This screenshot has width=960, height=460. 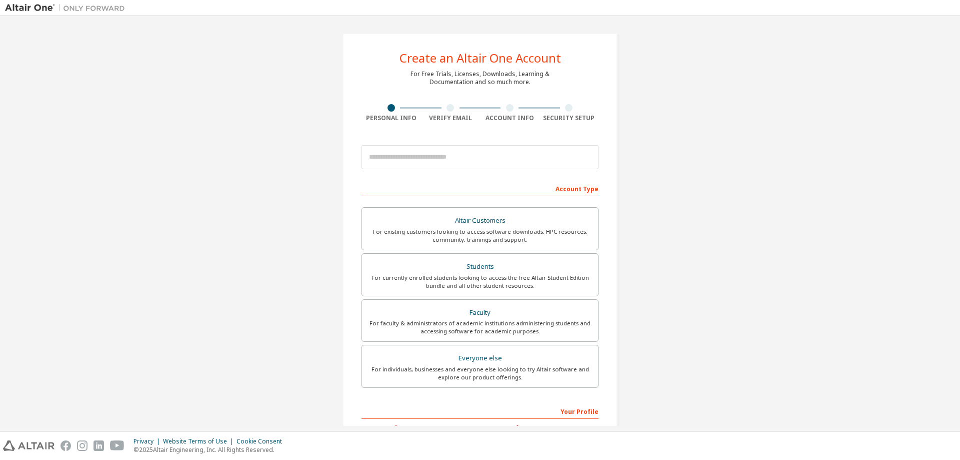 What do you see at coordinates (66, 445) in the screenshot?
I see `img: facebook.svg` at bounding box center [66, 445].